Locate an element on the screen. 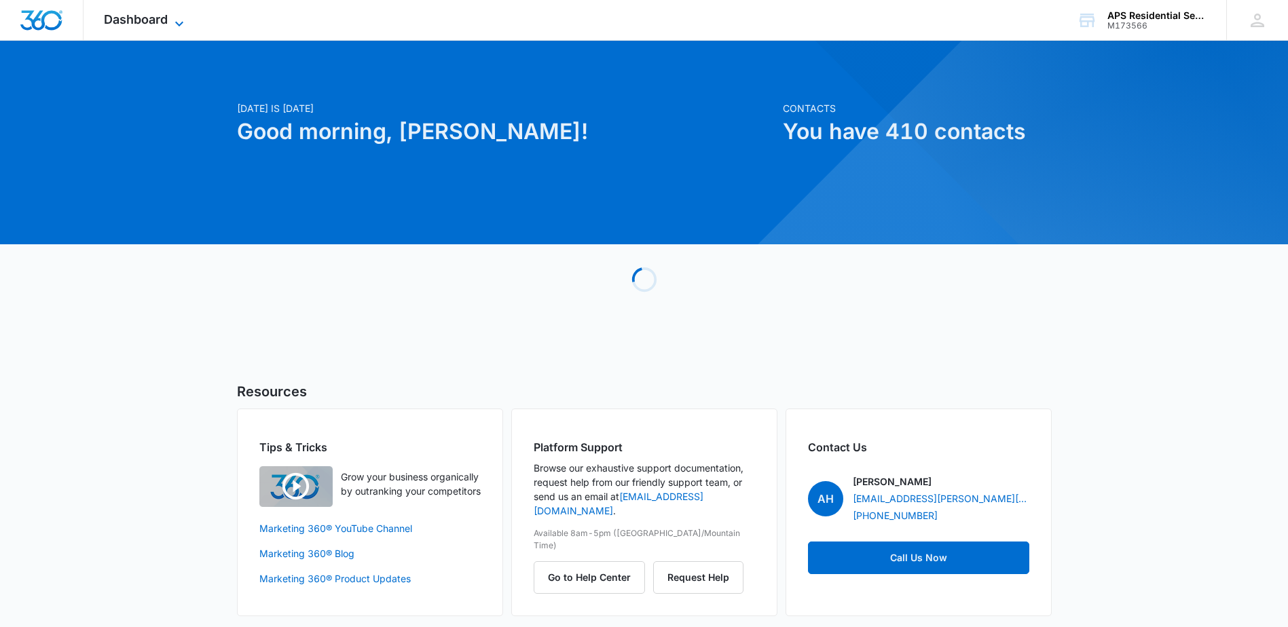  div: account id is located at coordinates (1157, 26).